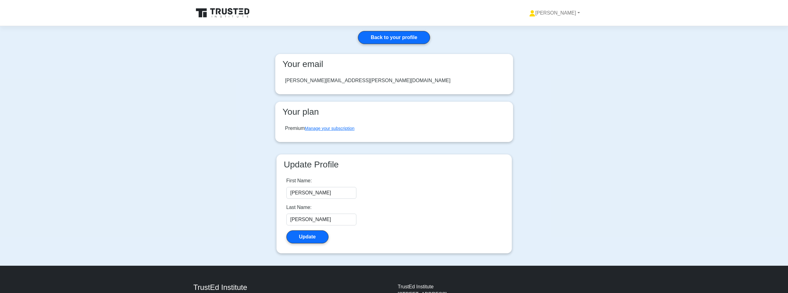 This screenshot has height=293, width=788. I want to click on label: First Name:, so click(299, 181).